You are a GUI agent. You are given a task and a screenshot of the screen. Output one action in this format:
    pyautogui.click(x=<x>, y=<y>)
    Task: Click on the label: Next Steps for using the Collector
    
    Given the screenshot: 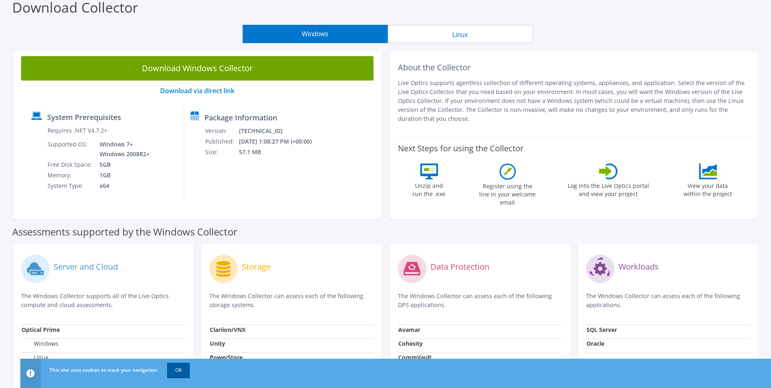 What is the action you would take?
    pyautogui.click(x=461, y=148)
    